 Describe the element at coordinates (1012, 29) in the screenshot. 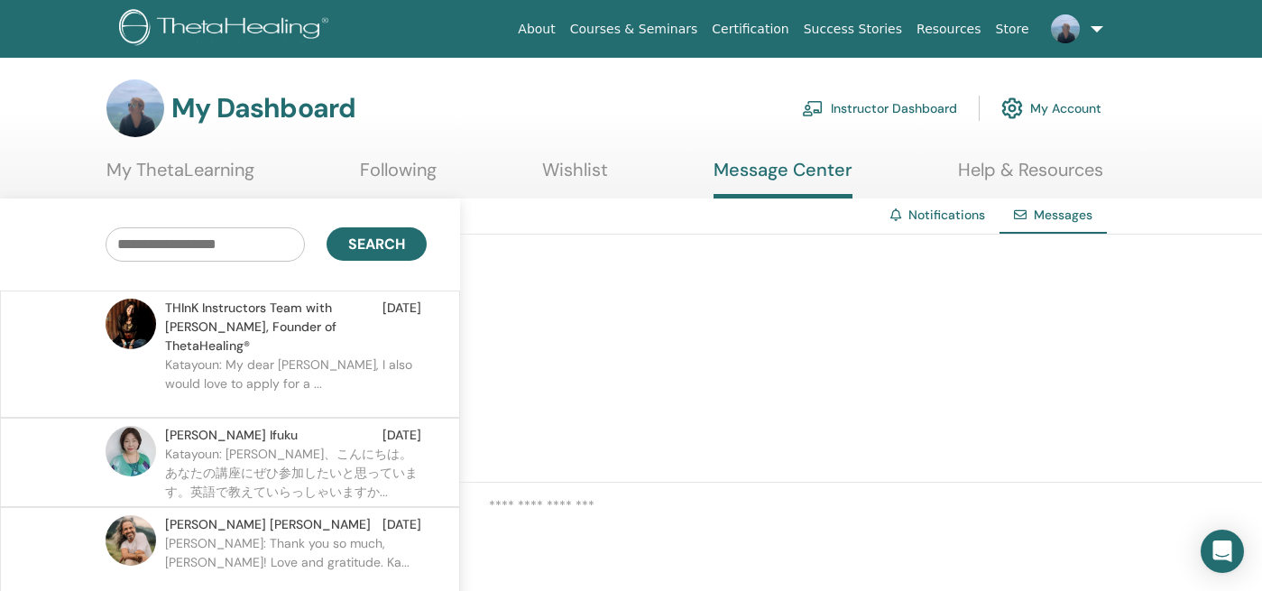

I see `a: Store` at that location.